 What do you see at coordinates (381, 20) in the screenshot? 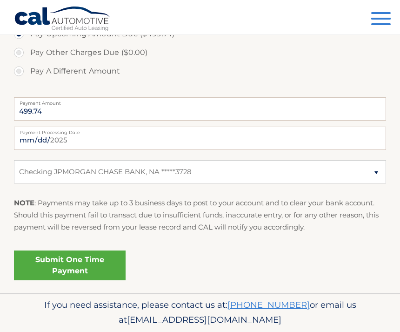
I see `button: Menu` at bounding box center [381, 20].